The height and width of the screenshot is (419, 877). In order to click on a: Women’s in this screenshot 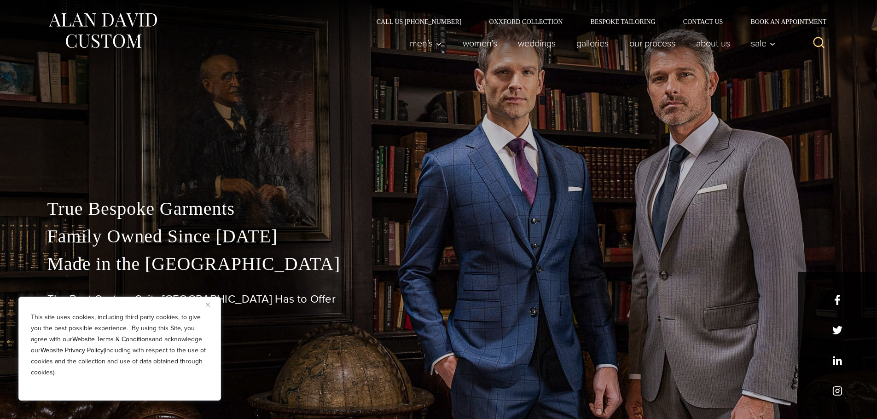, I will do `click(480, 43)`.